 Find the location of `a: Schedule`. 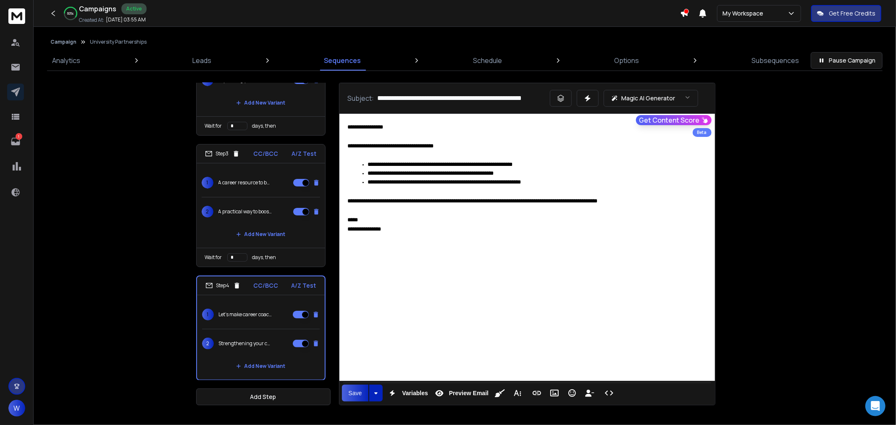

a: Schedule is located at coordinates (487, 61).